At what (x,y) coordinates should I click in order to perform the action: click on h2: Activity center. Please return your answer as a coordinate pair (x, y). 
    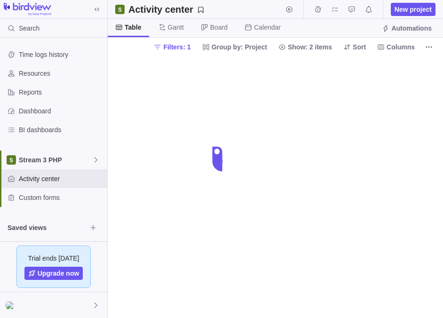
    Looking at the image, I should click on (161, 9).